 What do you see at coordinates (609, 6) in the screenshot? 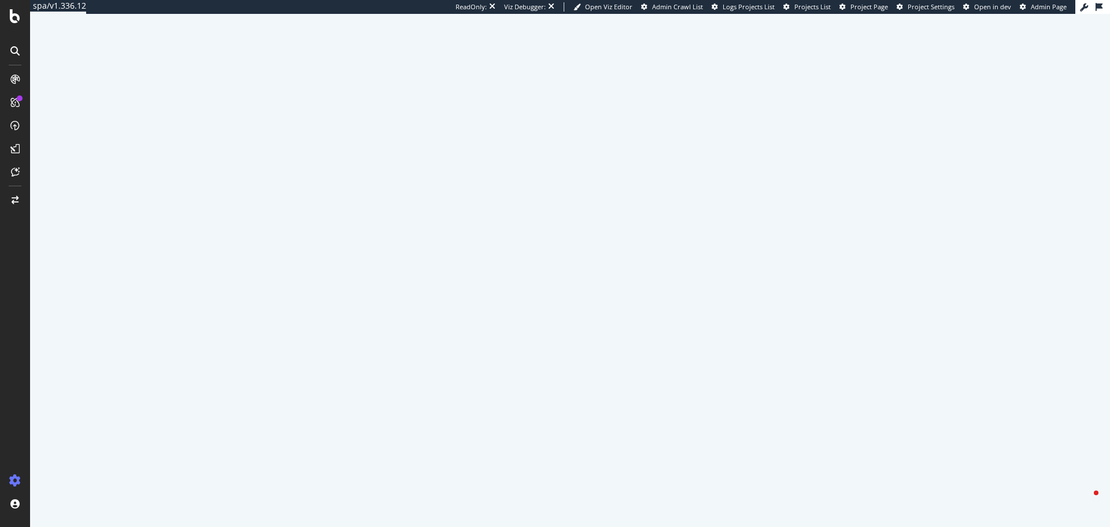
I see `span: Open Viz Editor` at bounding box center [609, 6].